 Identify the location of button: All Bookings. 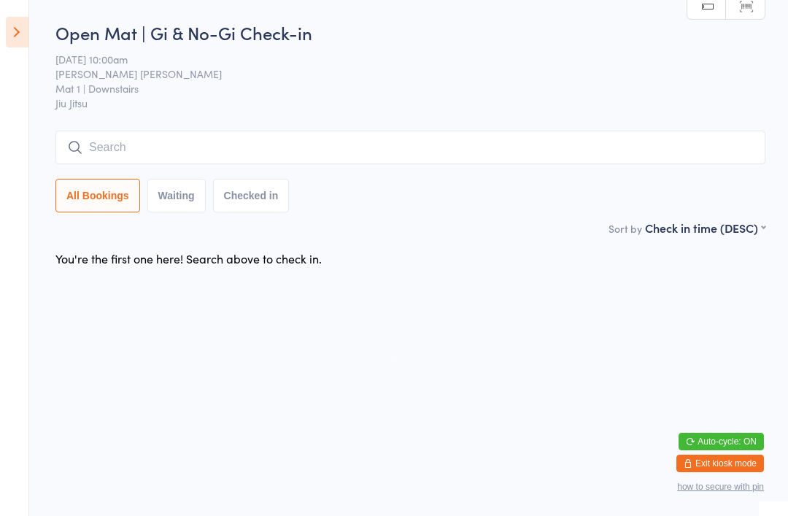
(98, 196).